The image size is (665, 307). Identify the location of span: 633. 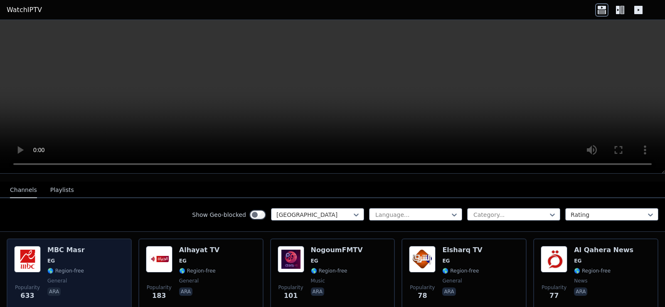
(27, 296).